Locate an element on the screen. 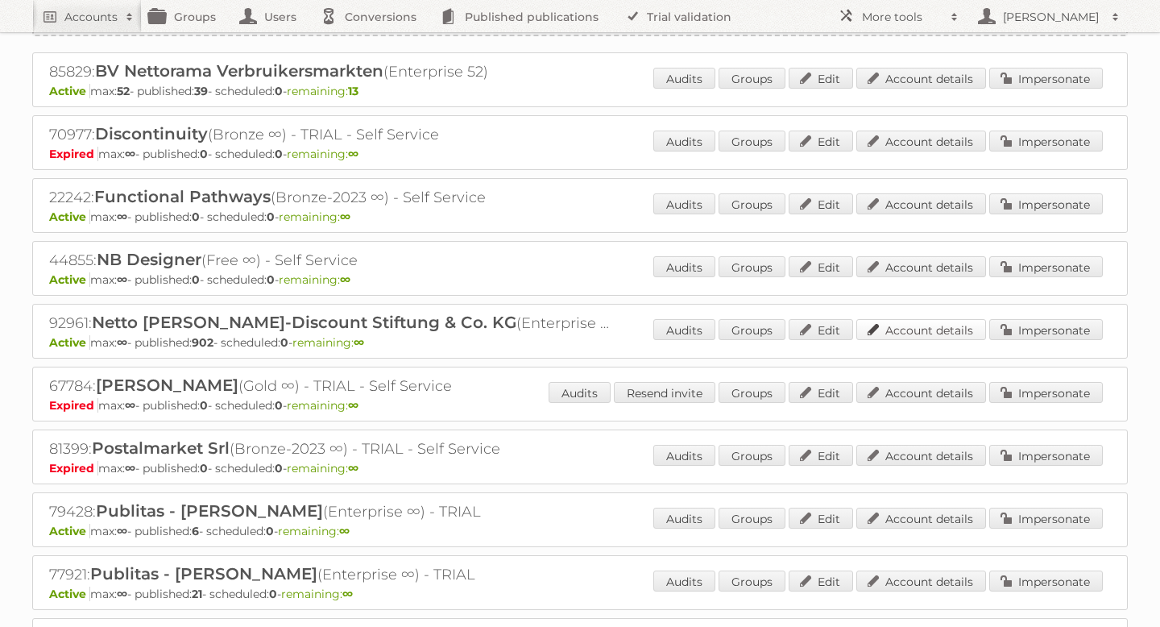 The width and height of the screenshot is (1160, 627). strong: 39 is located at coordinates (201, 91).